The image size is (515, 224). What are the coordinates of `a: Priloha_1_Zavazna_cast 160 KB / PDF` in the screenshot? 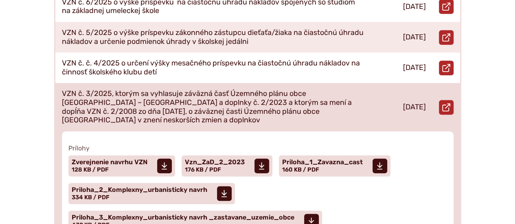 It's located at (335, 166).